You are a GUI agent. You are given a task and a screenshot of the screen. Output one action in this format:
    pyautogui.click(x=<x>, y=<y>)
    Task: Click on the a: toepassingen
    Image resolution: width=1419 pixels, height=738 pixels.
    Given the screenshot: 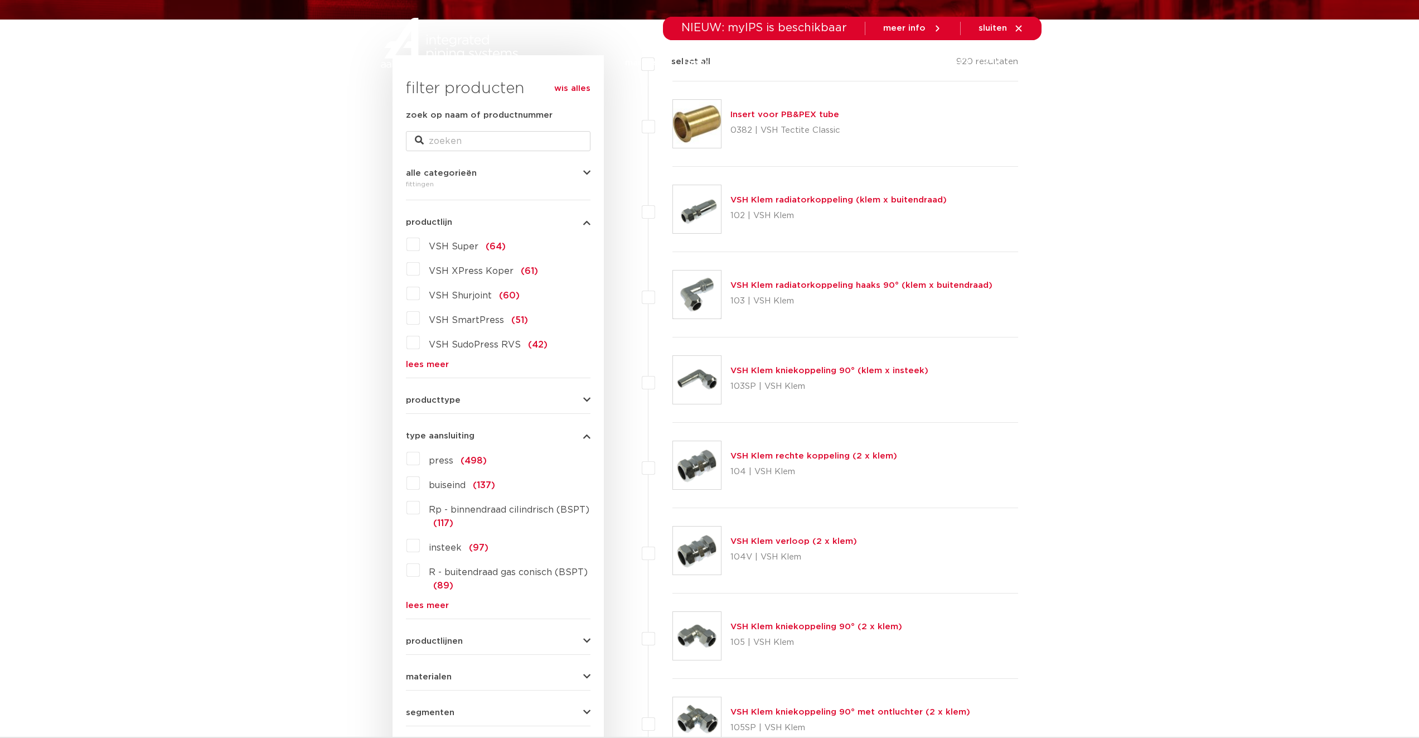 What is the action you would take?
    pyautogui.click(x=712, y=62)
    